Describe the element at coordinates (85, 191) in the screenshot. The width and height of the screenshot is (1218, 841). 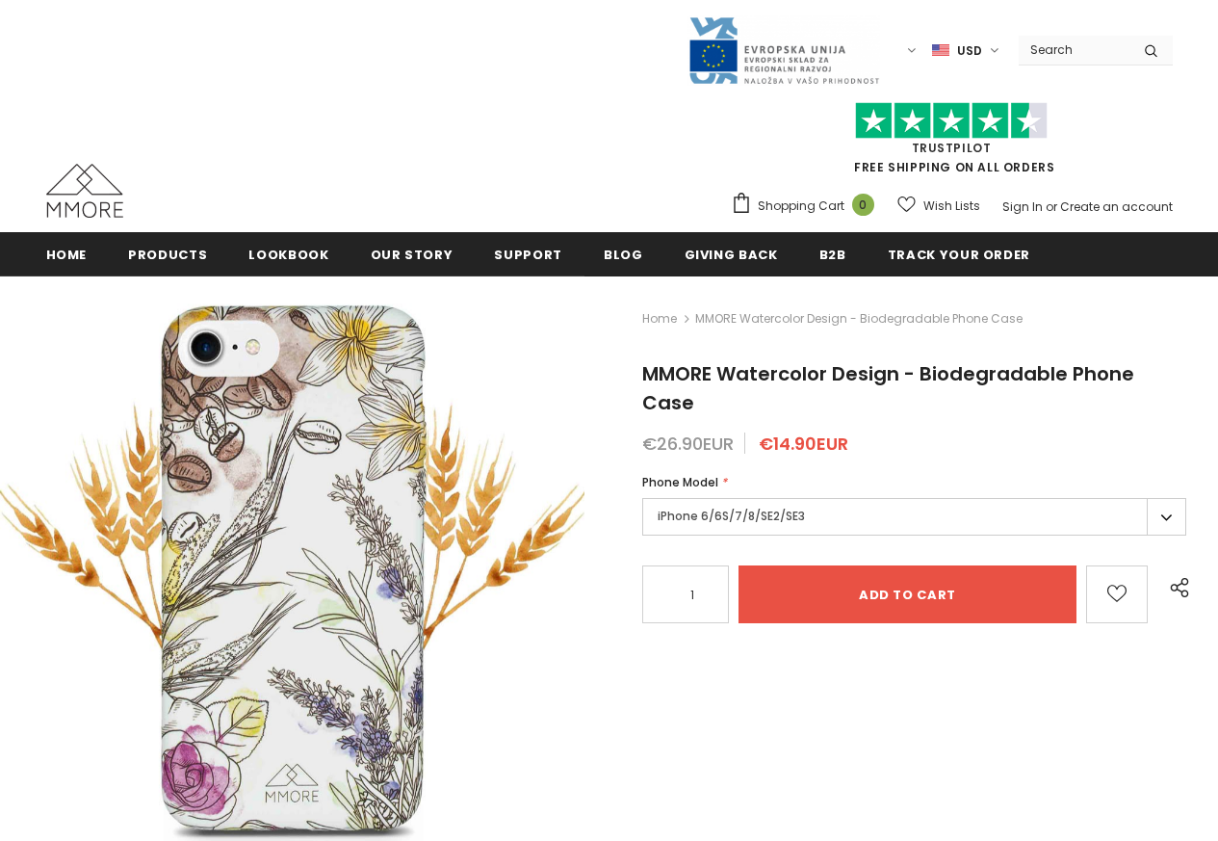
I see `img: MMORE Cases` at that location.